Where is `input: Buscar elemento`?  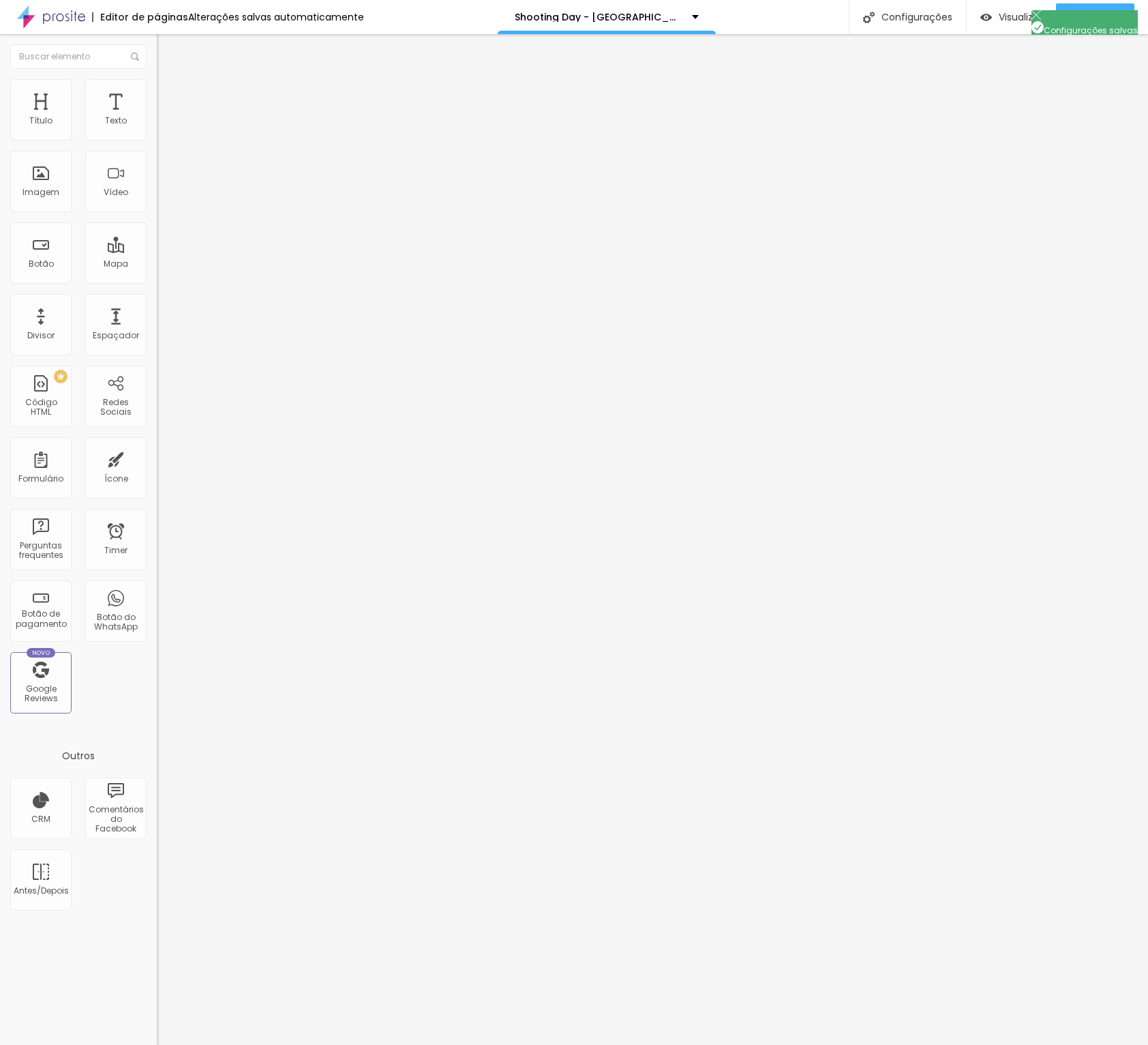 input: Buscar elemento is located at coordinates (78, 57).